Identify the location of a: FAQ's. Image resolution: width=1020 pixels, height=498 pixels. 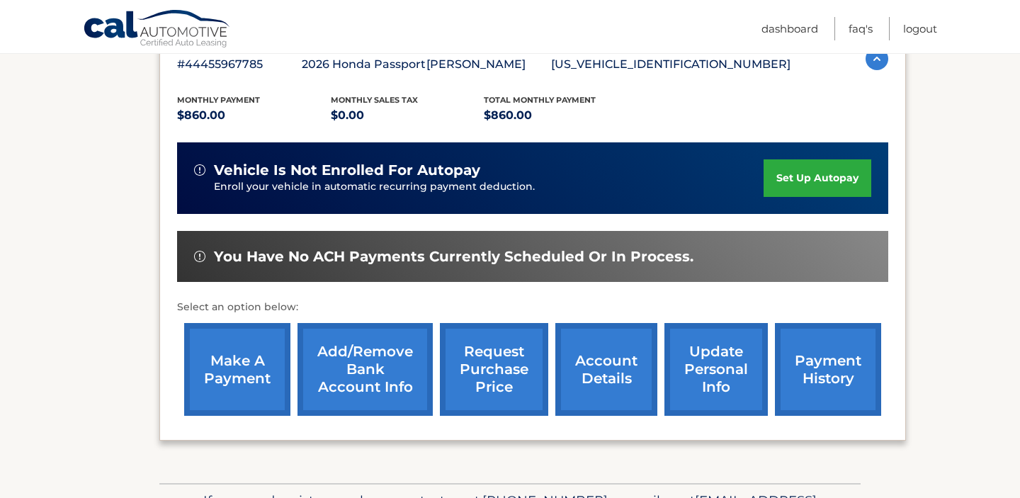
(860, 28).